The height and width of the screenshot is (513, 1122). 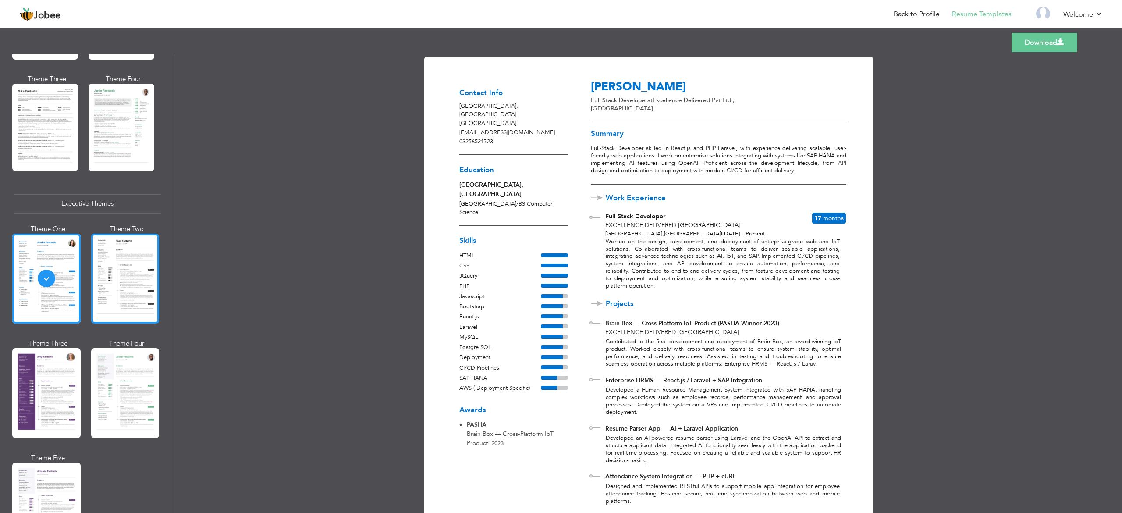 I want to click on span: Full Stack Developer, so click(x=635, y=216).